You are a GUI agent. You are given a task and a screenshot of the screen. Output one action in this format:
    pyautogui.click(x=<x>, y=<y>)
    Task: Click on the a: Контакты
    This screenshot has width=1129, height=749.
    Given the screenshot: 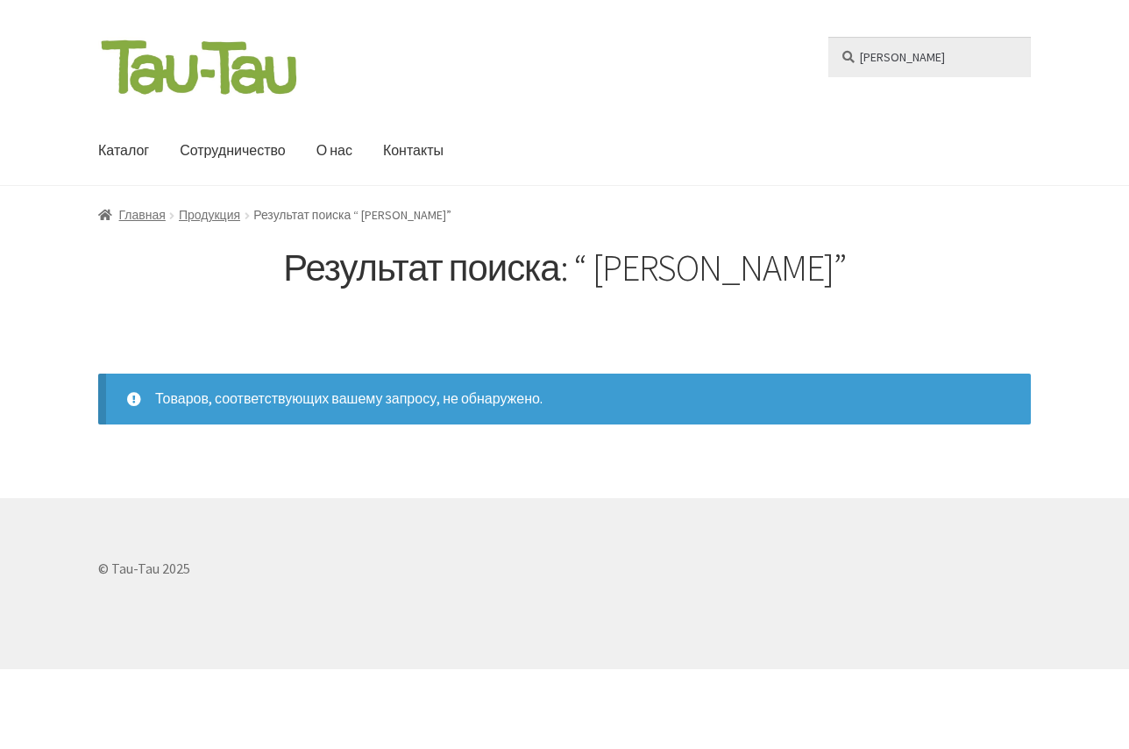 What is the action you would take?
    pyautogui.click(x=413, y=151)
    